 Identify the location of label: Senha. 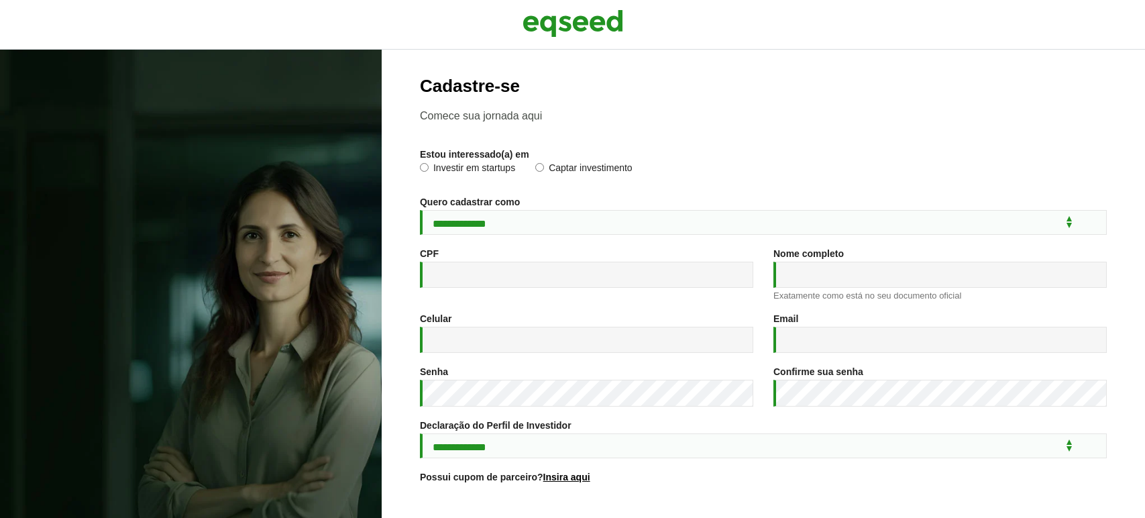
(434, 372).